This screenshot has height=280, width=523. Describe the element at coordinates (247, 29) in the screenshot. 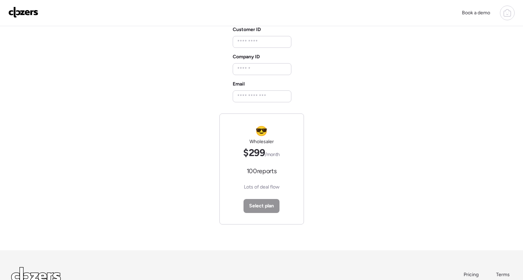

I see `label: Customer ID` at that location.